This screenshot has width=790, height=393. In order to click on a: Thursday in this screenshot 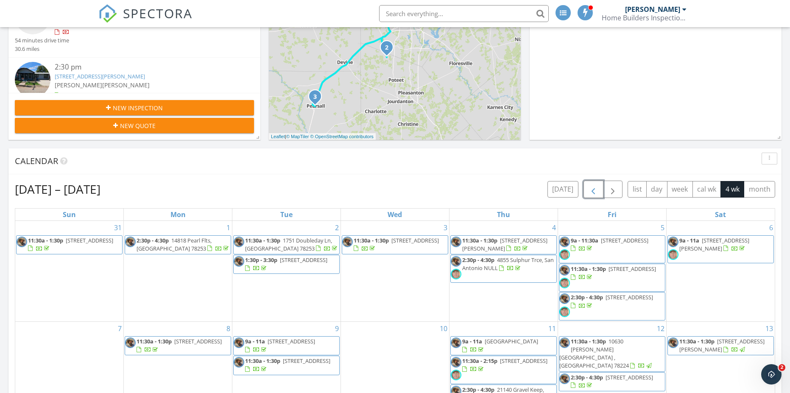, I will do `click(504, 215)`.